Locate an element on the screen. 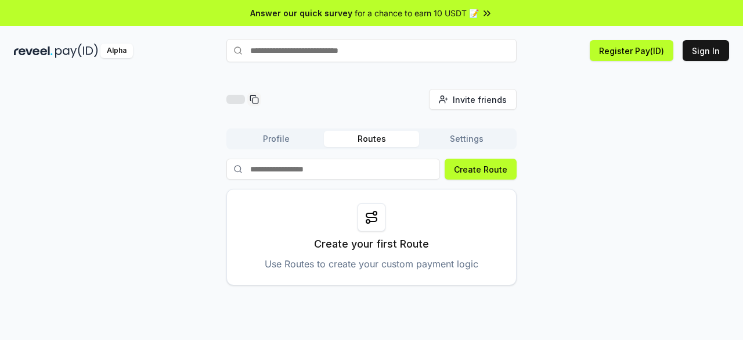 This screenshot has width=743, height=340. button: Register Pay(ID) is located at coordinates (632, 51).